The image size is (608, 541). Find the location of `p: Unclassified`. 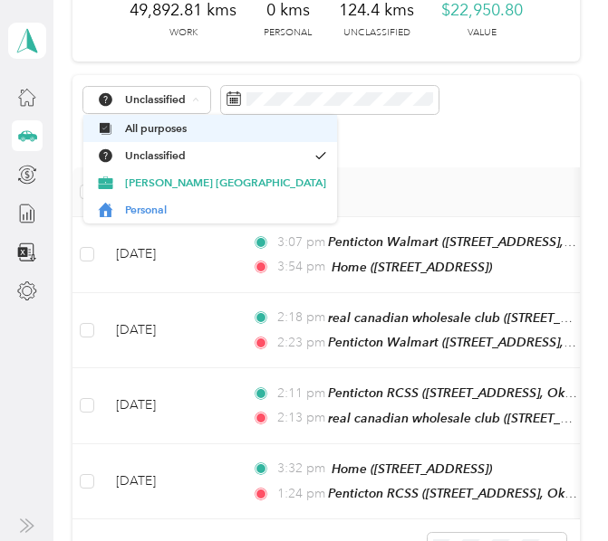

p: Unclassified is located at coordinates (377, 33).